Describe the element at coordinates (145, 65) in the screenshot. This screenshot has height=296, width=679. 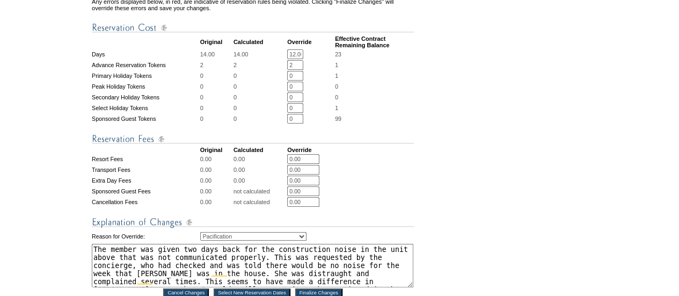
I see `td: Advance Reservation Tokens` at that location.